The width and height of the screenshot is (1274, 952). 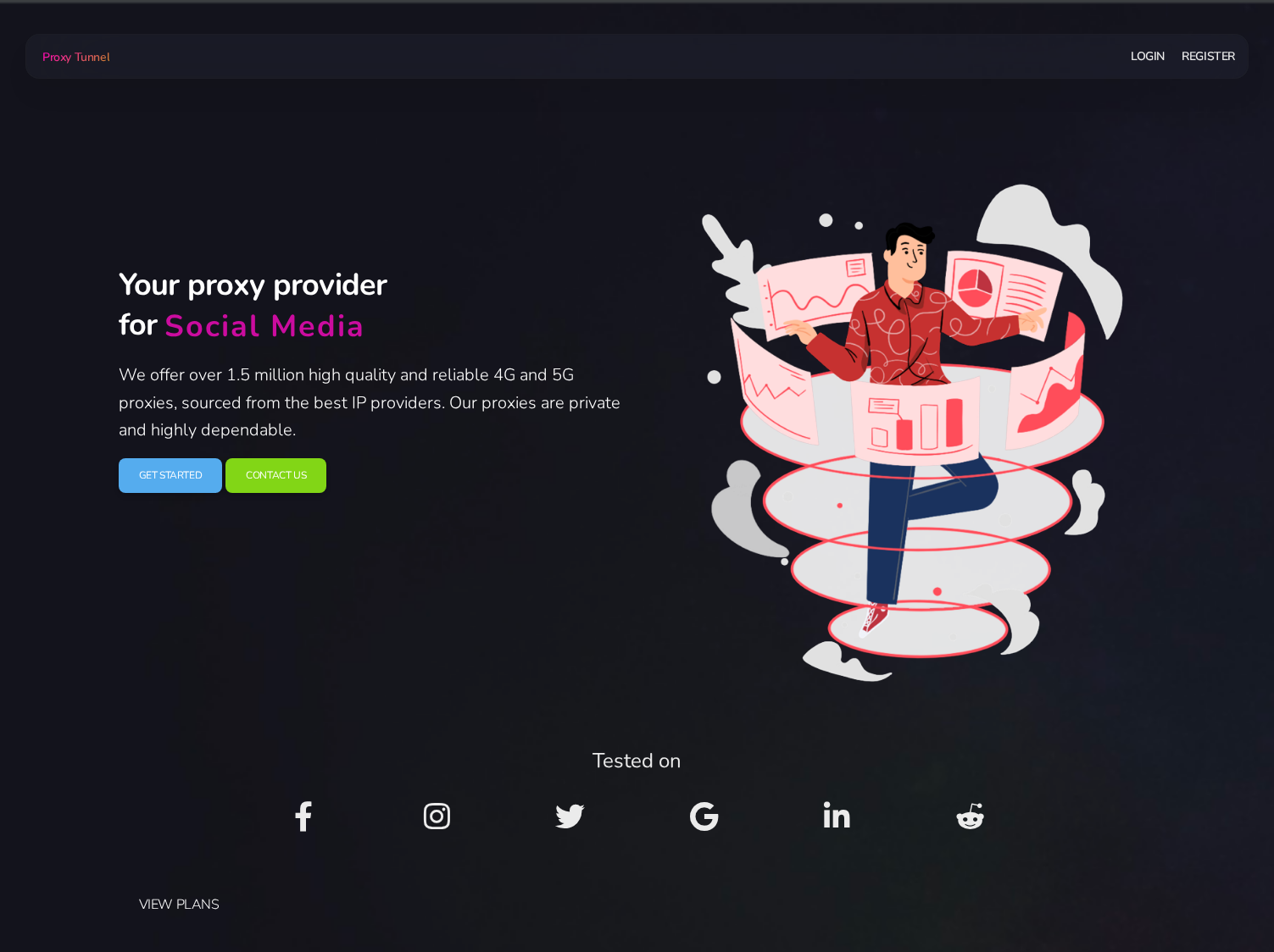 What do you see at coordinates (1208, 56) in the screenshot?
I see `a: Register` at bounding box center [1208, 56].